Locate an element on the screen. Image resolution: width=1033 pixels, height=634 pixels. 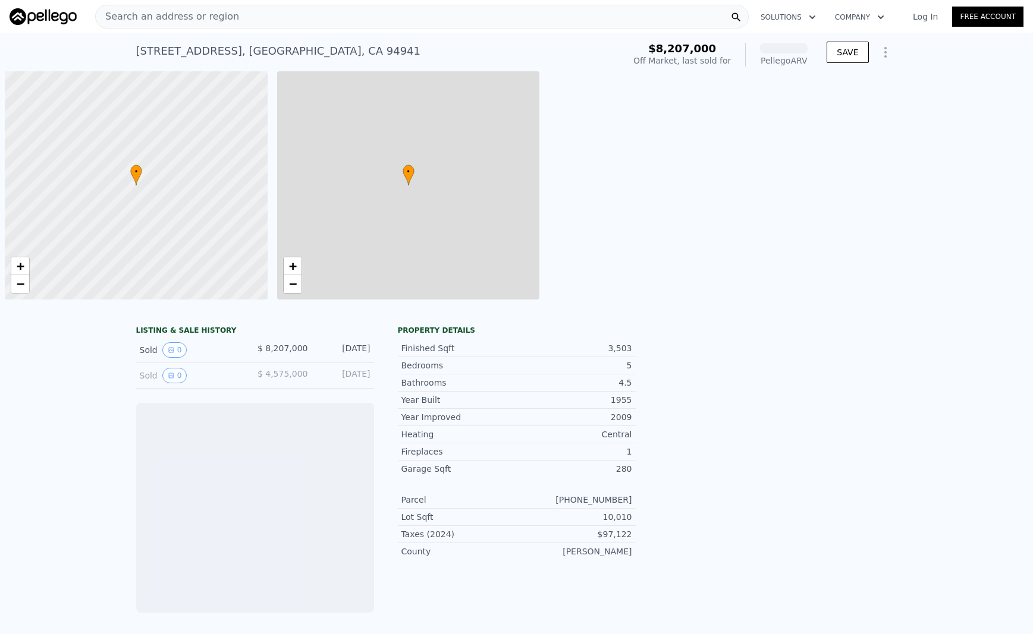
div: Off Market, last sold for is located at coordinates (682, 61).